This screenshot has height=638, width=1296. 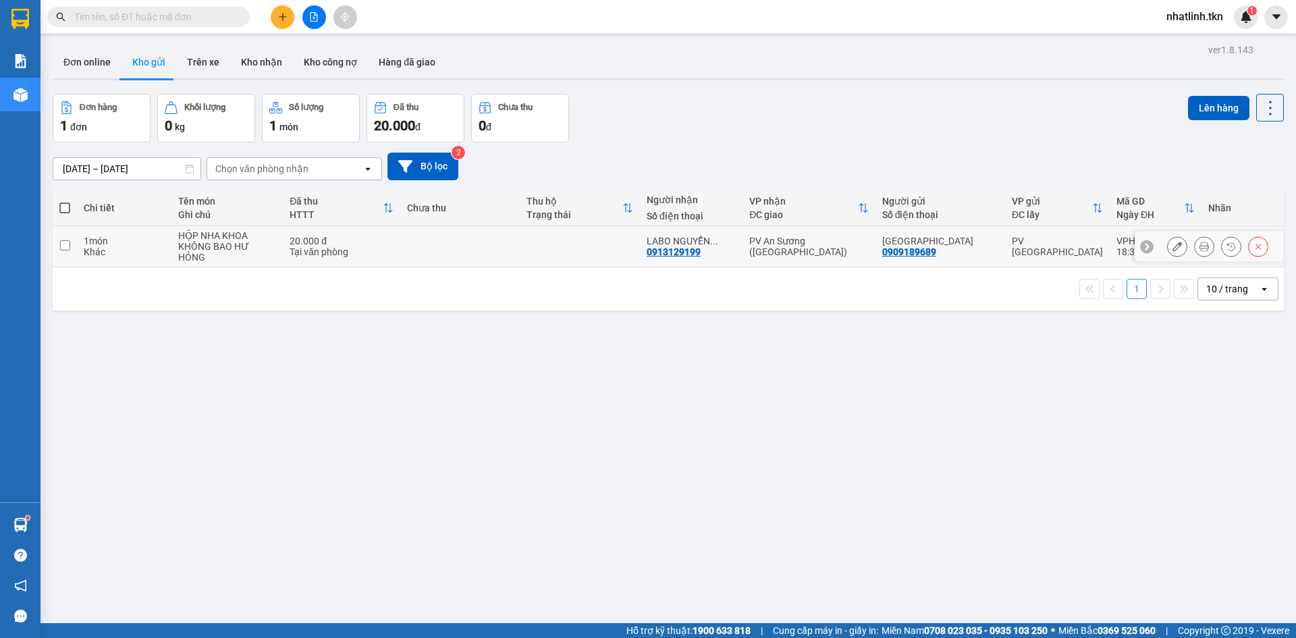 What do you see at coordinates (415, 118) in the screenshot?
I see `button: Đã thu20.000đ` at bounding box center [415, 118].